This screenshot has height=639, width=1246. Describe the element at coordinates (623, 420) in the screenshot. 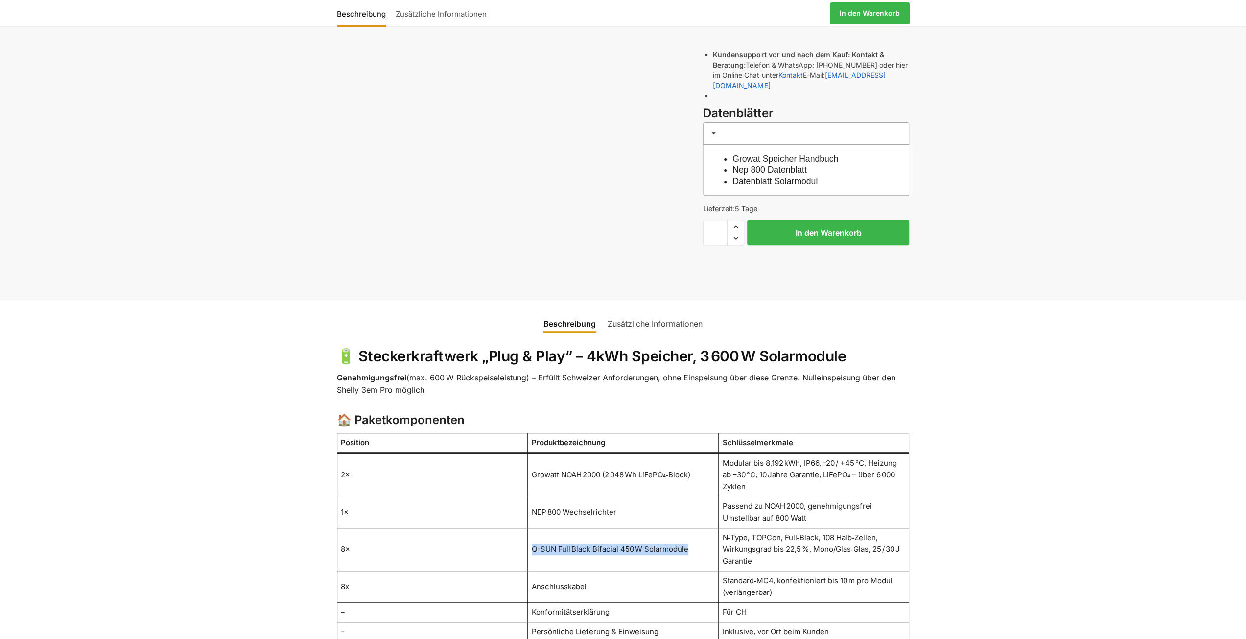

I see `h3: 🏠 Paketkomponenten` at that location.